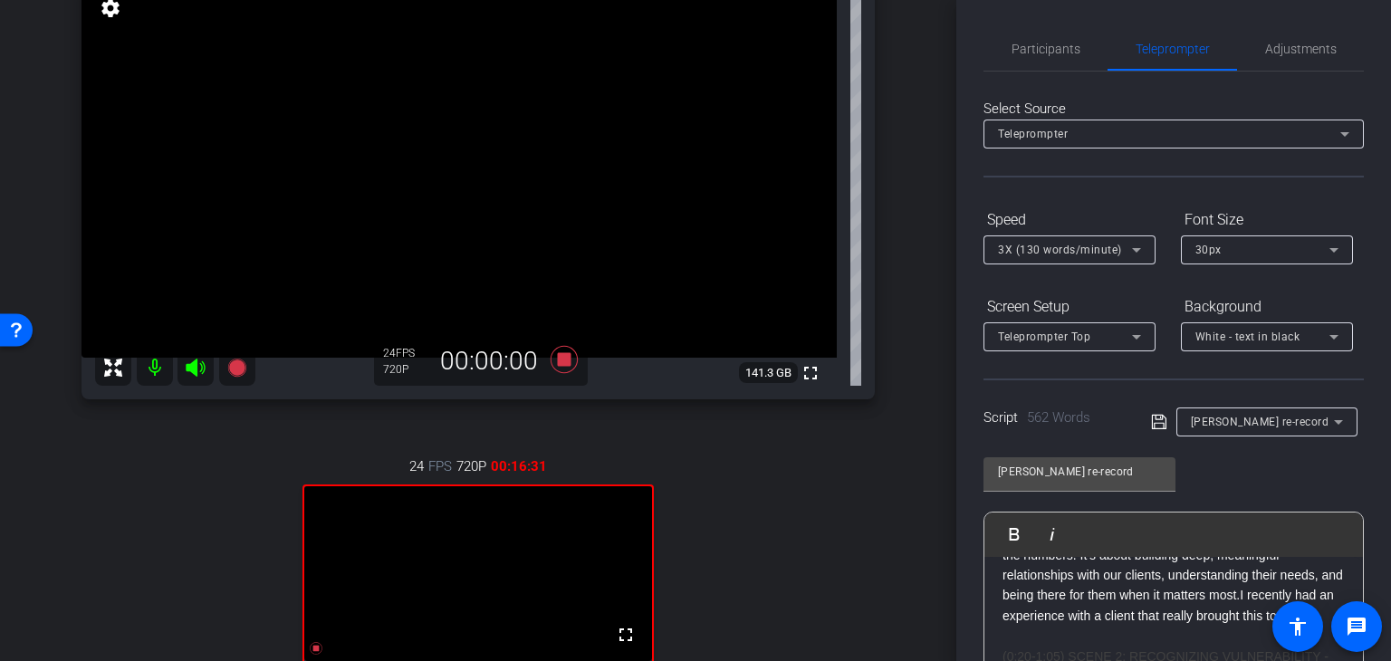  What do you see at coordinates (471, 466) in the screenshot?
I see `span: 720P` at bounding box center [471, 466].